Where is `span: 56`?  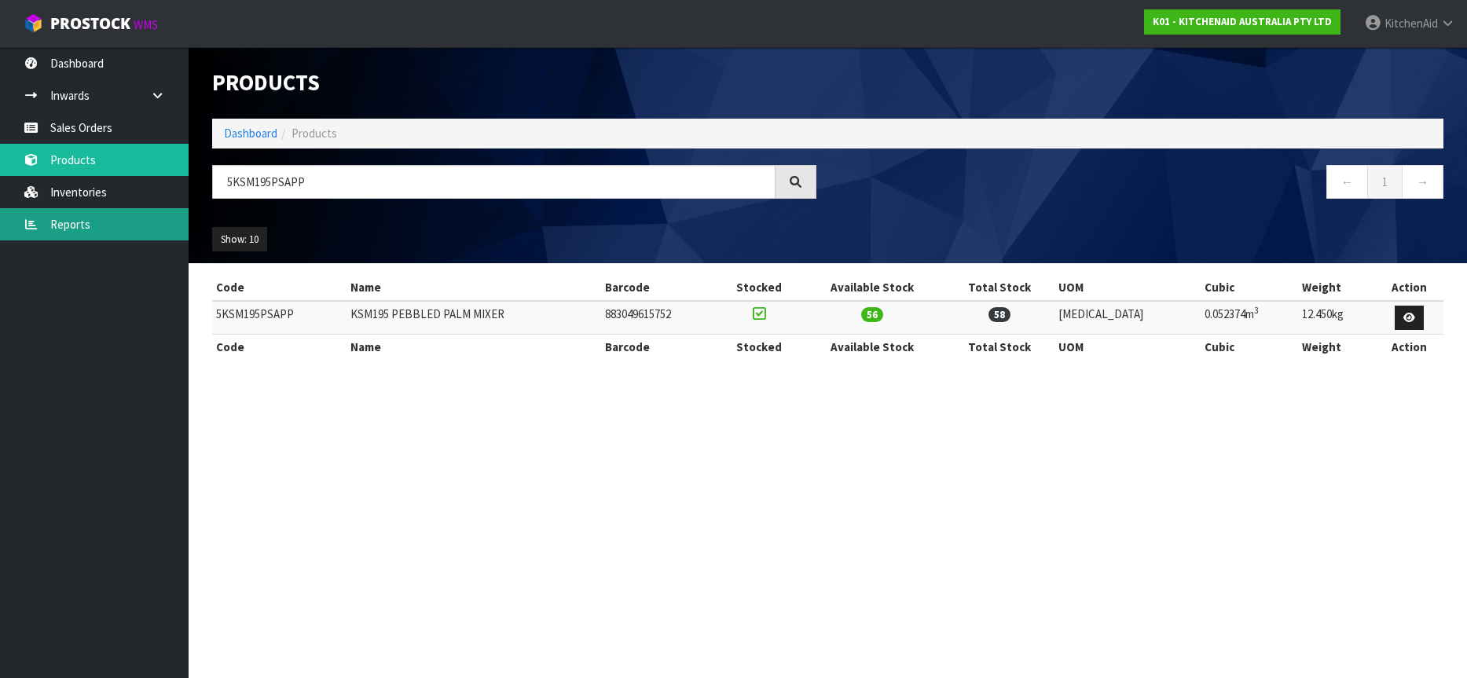 span: 56 is located at coordinates (872, 314).